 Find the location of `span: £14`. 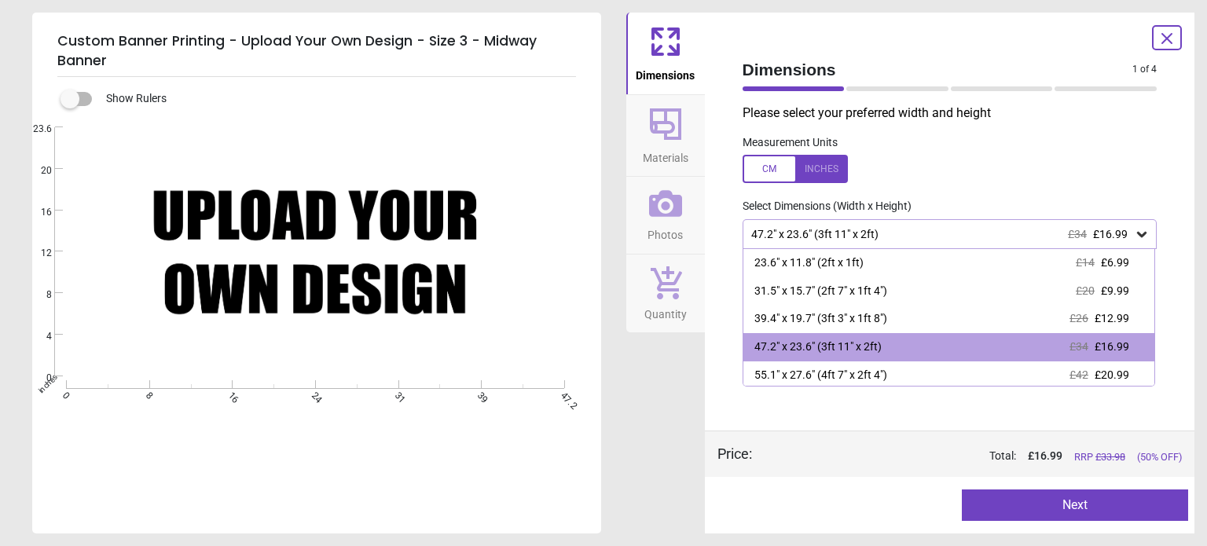

span: £14 is located at coordinates (1085, 262).